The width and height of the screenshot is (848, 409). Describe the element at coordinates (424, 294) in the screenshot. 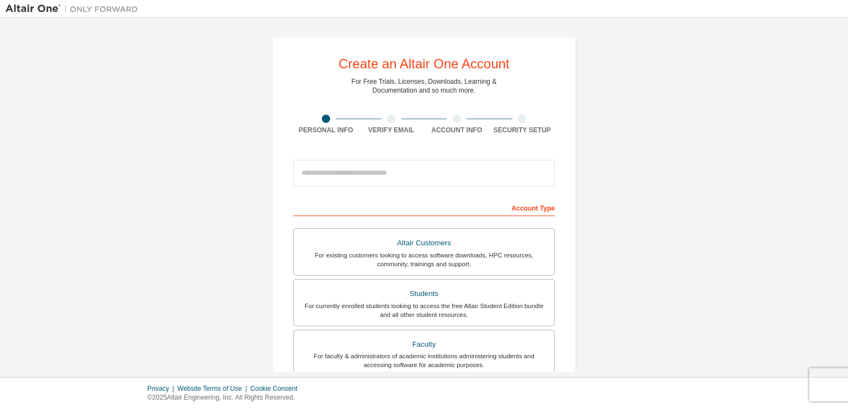

I see `div: Students` at that location.